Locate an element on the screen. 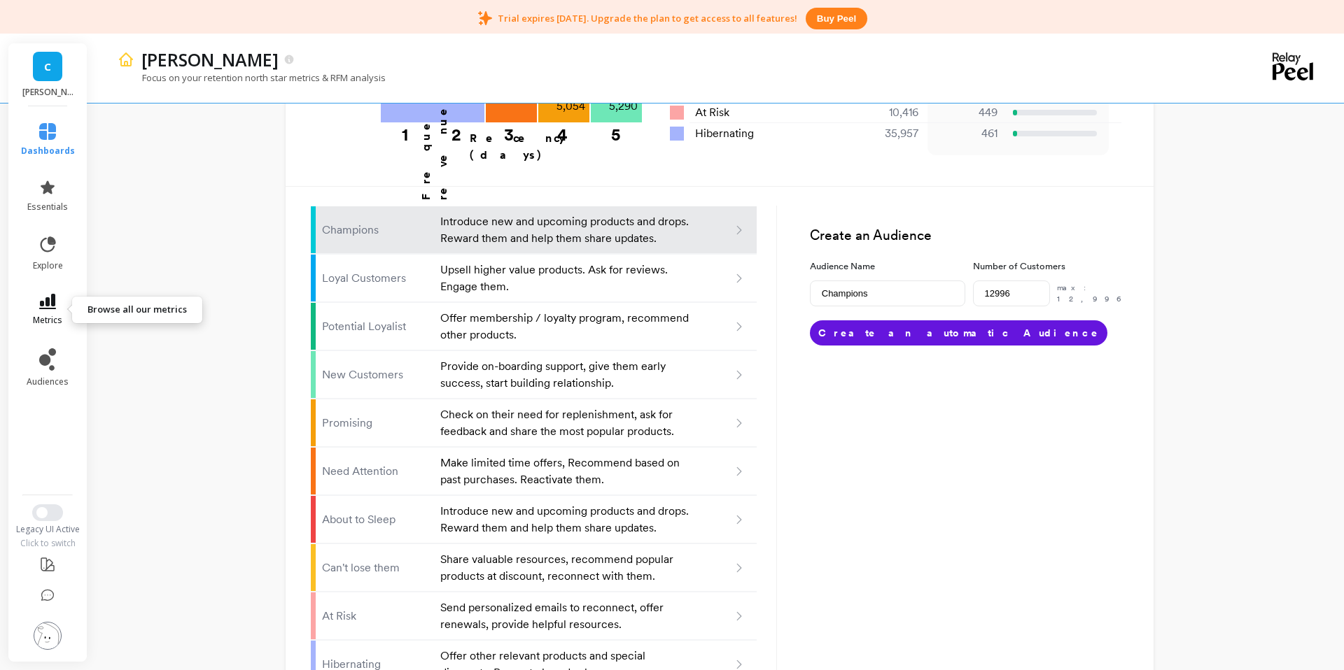 This screenshot has height=670, width=1344. div: Click to switch is located at coordinates (48, 544).